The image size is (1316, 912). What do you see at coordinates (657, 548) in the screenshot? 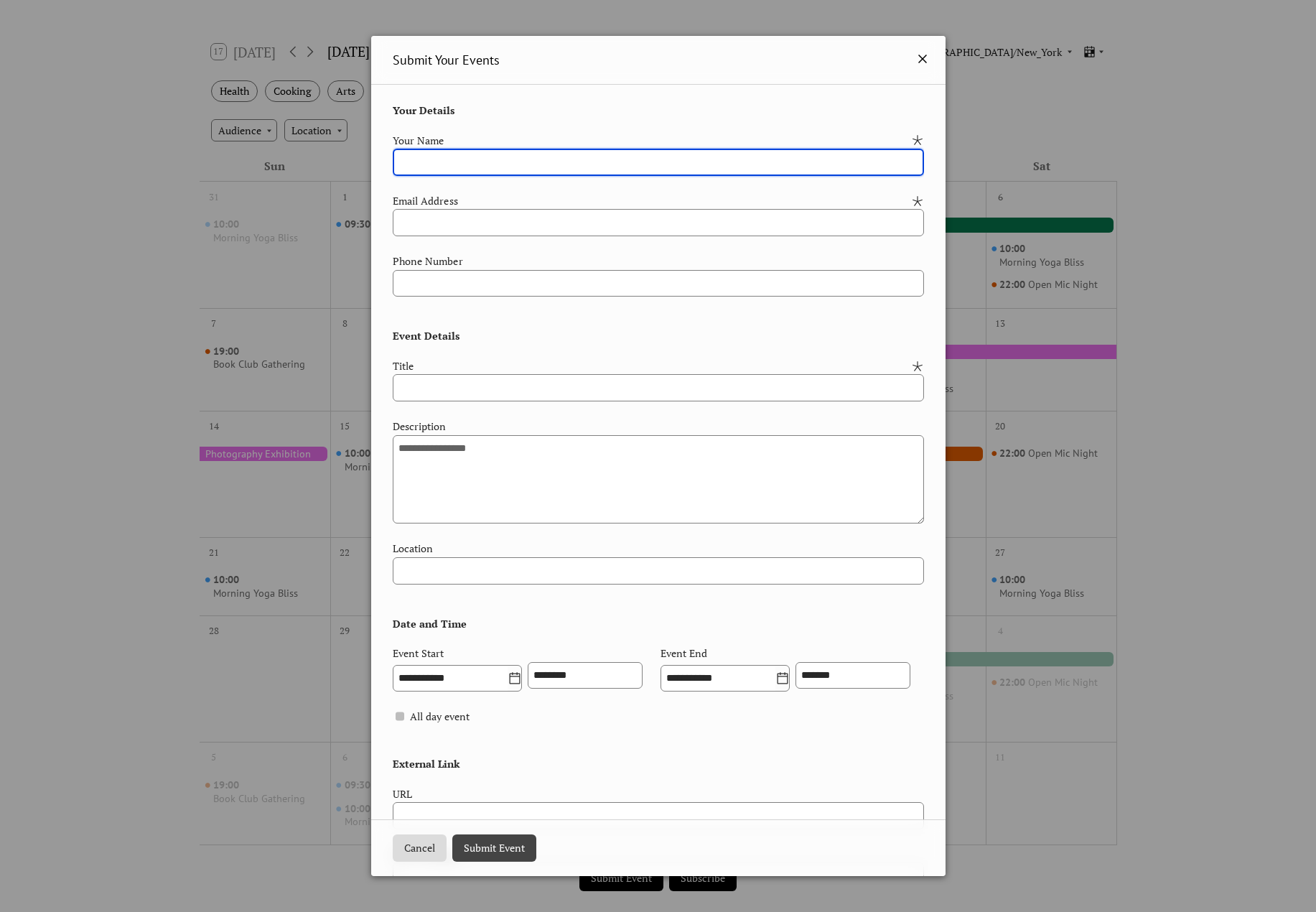
I see `div: Location` at bounding box center [657, 548].